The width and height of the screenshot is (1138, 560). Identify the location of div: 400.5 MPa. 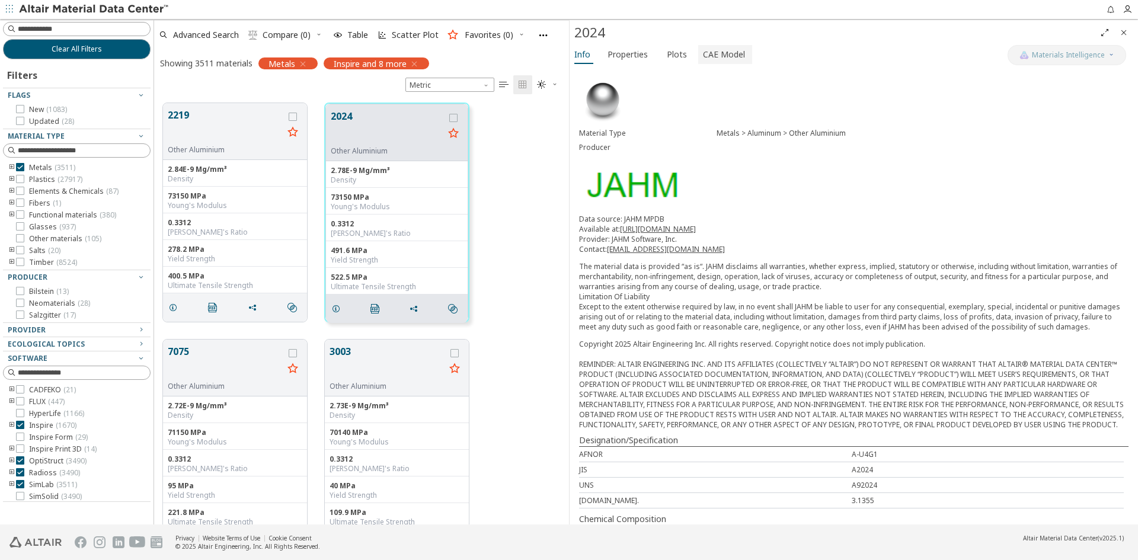
(235, 276).